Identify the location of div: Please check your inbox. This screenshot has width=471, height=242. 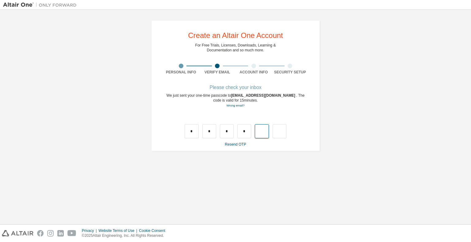
(235, 88).